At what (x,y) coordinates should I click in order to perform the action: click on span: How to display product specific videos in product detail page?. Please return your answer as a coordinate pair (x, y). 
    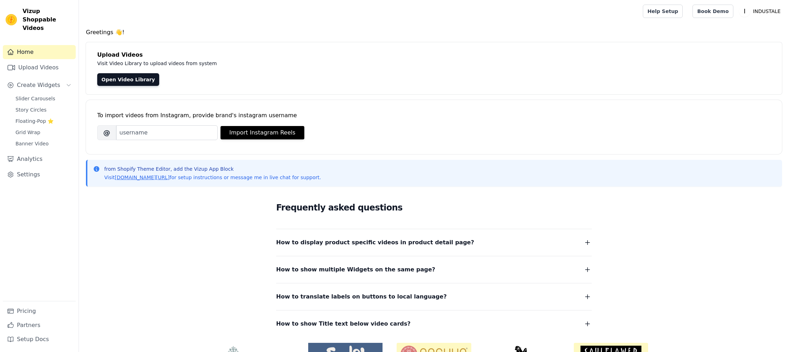
    Looking at the image, I should click on (375, 243).